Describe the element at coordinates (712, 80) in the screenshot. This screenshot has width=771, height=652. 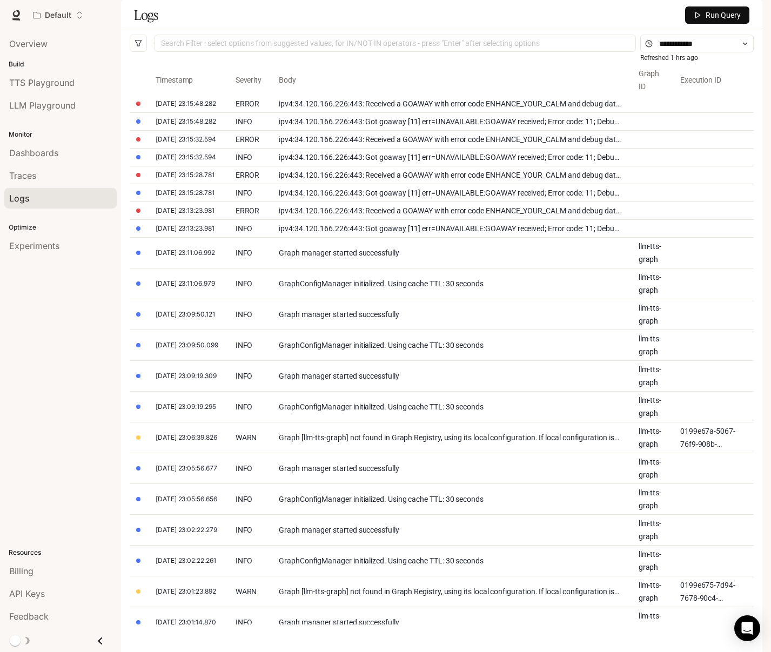
I see `th: Execution ID` at that location.